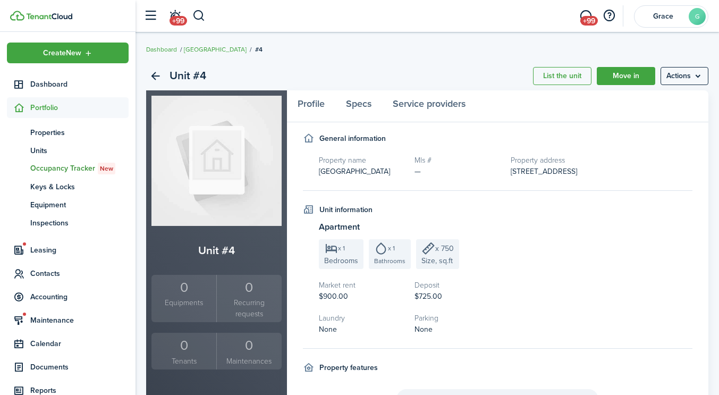  Describe the element at coordinates (626, 76) in the screenshot. I see `a: Move in` at that location.